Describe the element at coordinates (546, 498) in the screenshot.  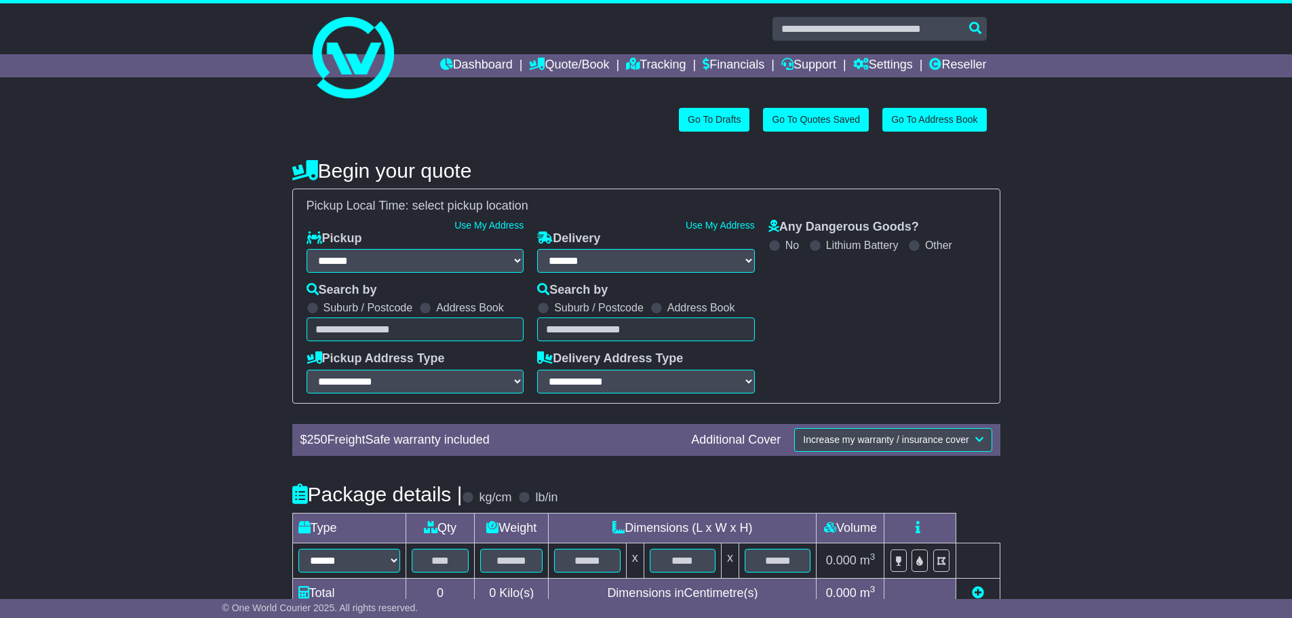
I see `label: lb/in` at that location.